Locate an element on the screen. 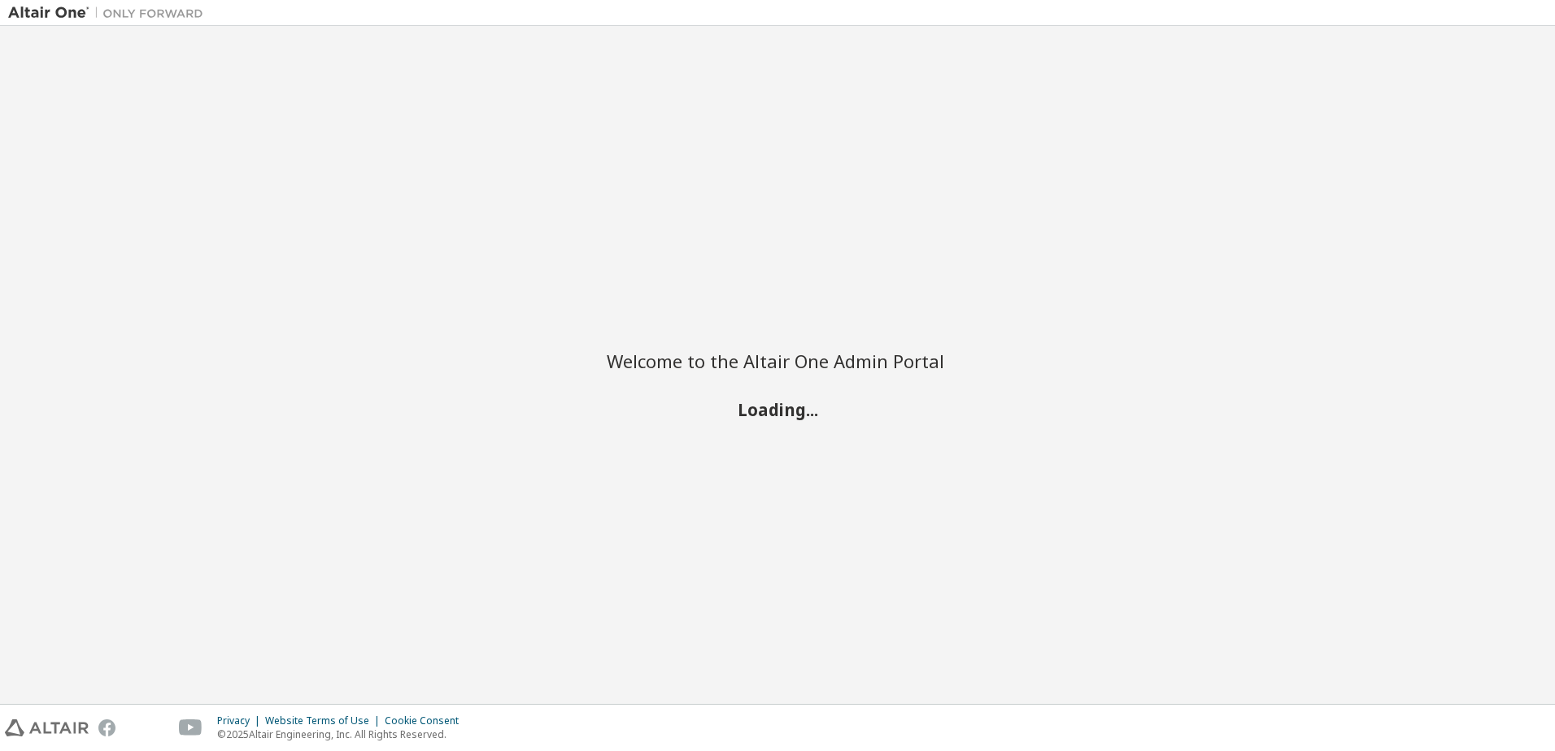 Image resolution: width=1555 pixels, height=751 pixels. img: youtube.svg is located at coordinates (190, 728).